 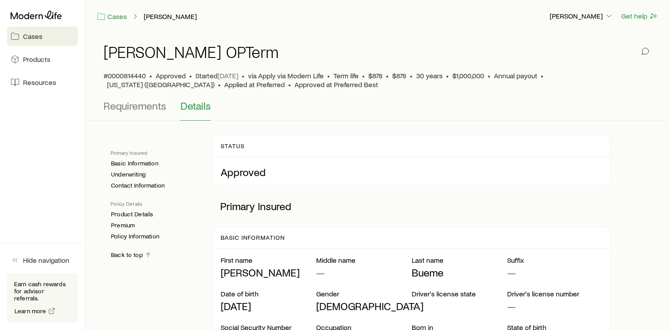 I want to click on div: Application details tabs, so click(x=377, y=110).